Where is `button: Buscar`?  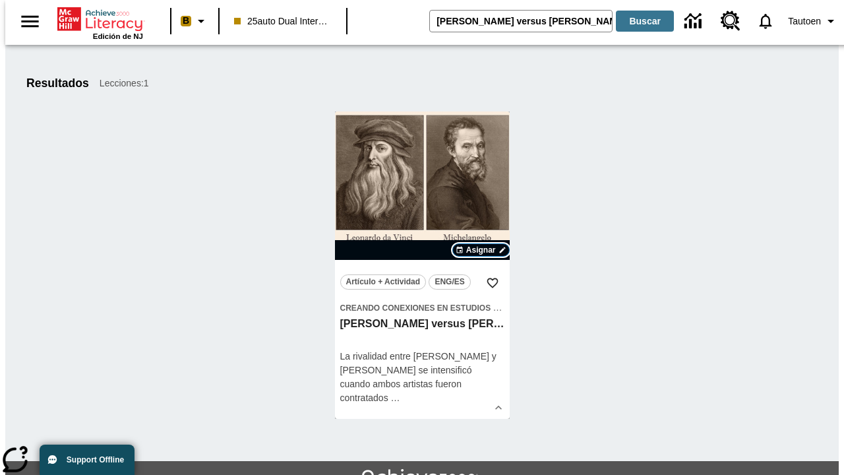 button: Buscar is located at coordinates (645, 21).